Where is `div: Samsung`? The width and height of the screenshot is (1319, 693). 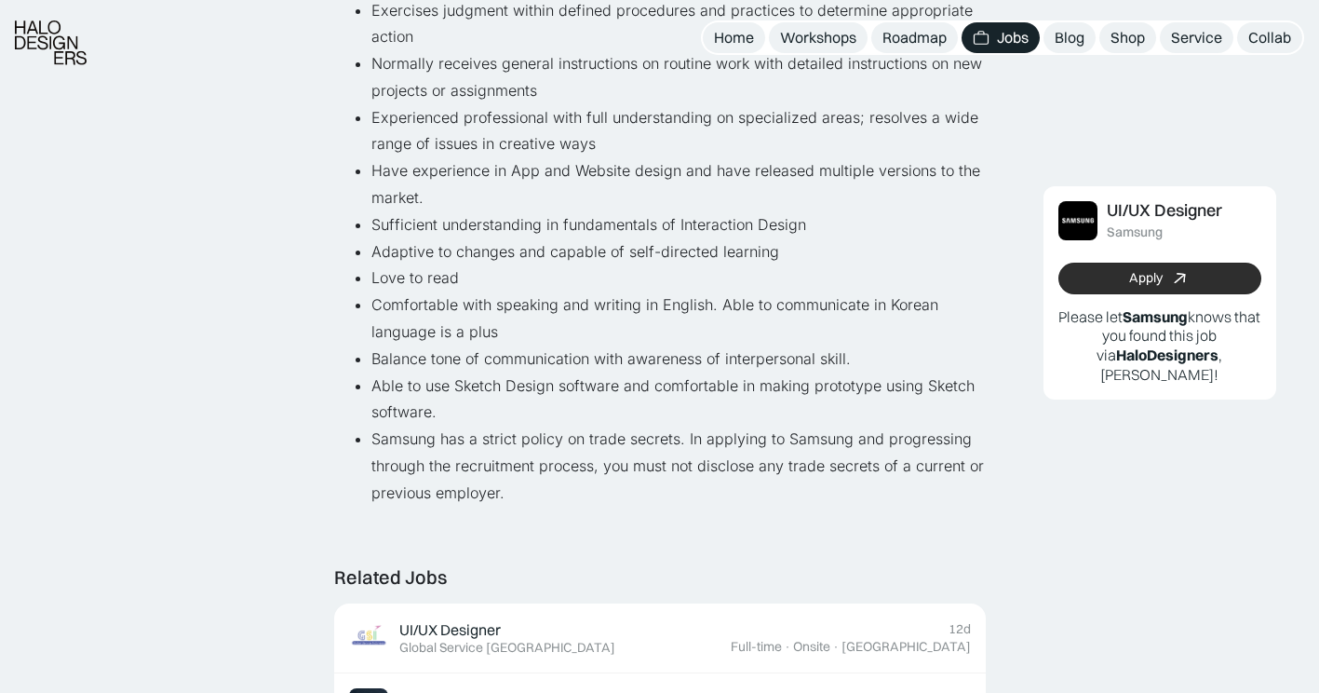 div: Samsung is located at coordinates (1135, 232).